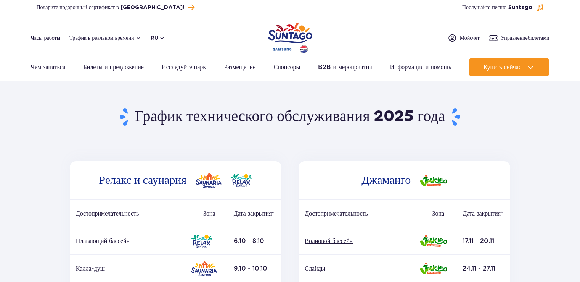 The height and width of the screenshot is (282, 580). What do you see at coordinates (113, 67) in the screenshot?
I see `font: Билеты и предложение` at bounding box center [113, 67].